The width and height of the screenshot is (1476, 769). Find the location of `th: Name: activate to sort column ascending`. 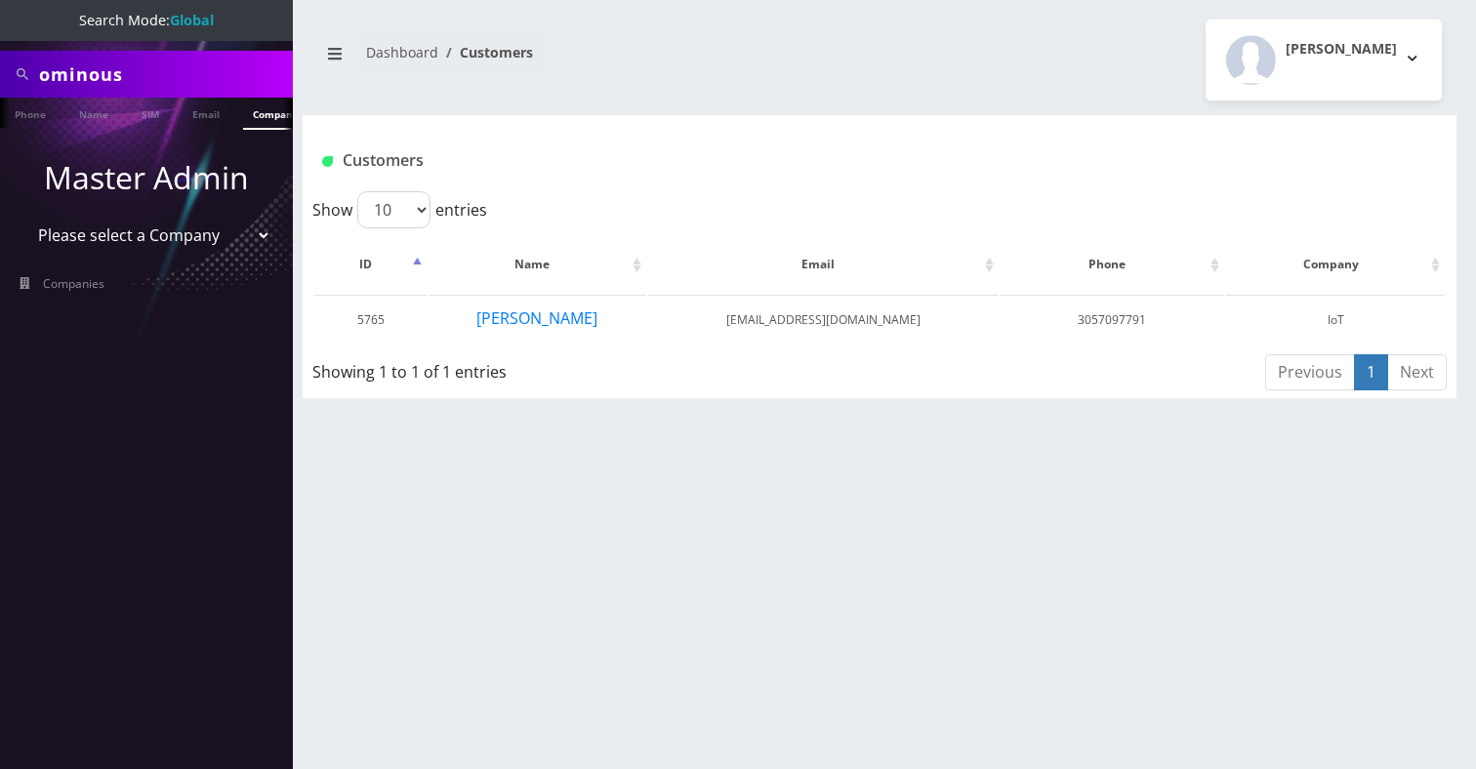

th: Name: activate to sort column ascending is located at coordinates (537, 265).